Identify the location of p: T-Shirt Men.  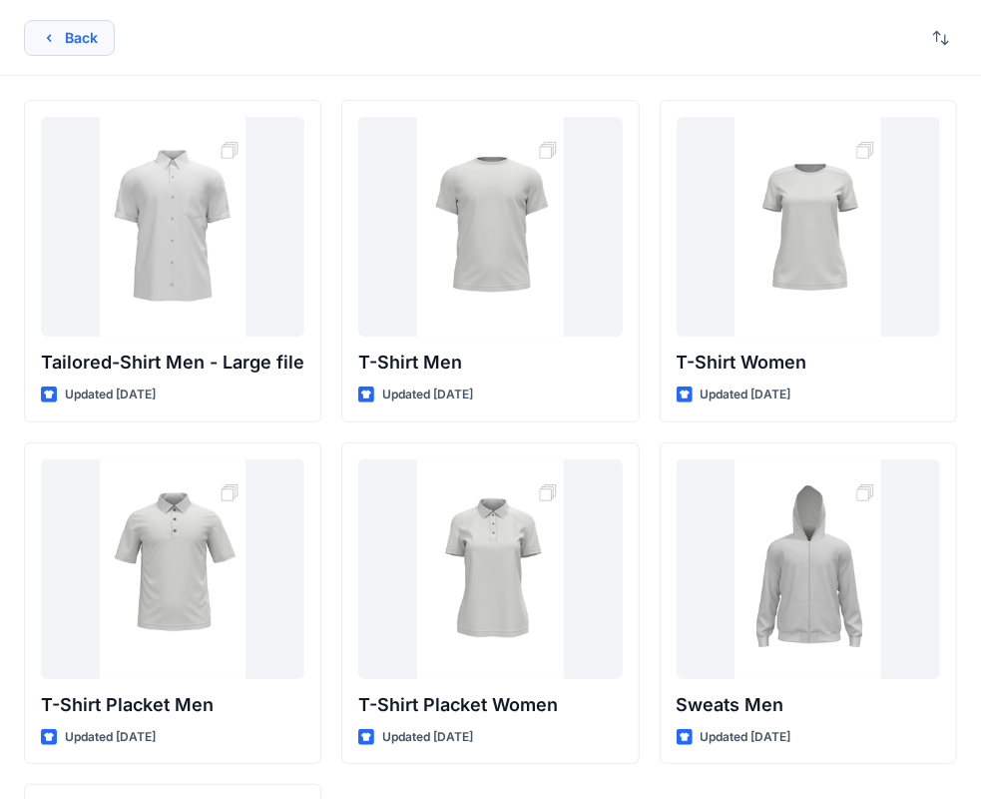
(490, 362).